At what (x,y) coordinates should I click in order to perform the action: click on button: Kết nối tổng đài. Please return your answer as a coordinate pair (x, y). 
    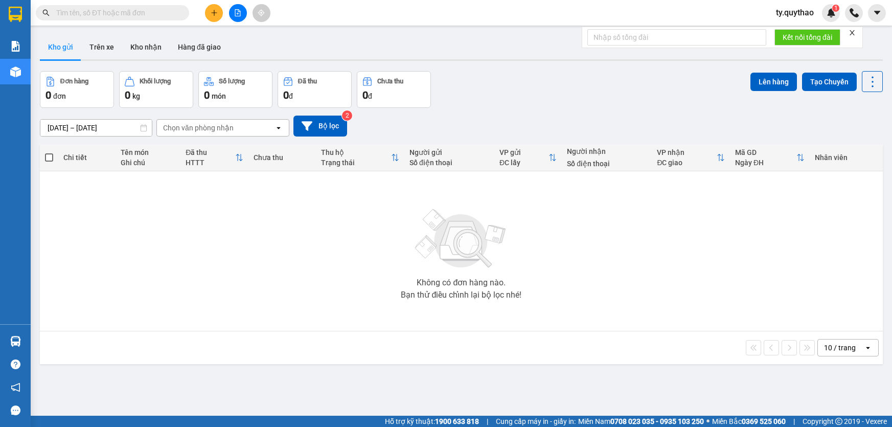
    Looking at the image, I should click on (807, 37).